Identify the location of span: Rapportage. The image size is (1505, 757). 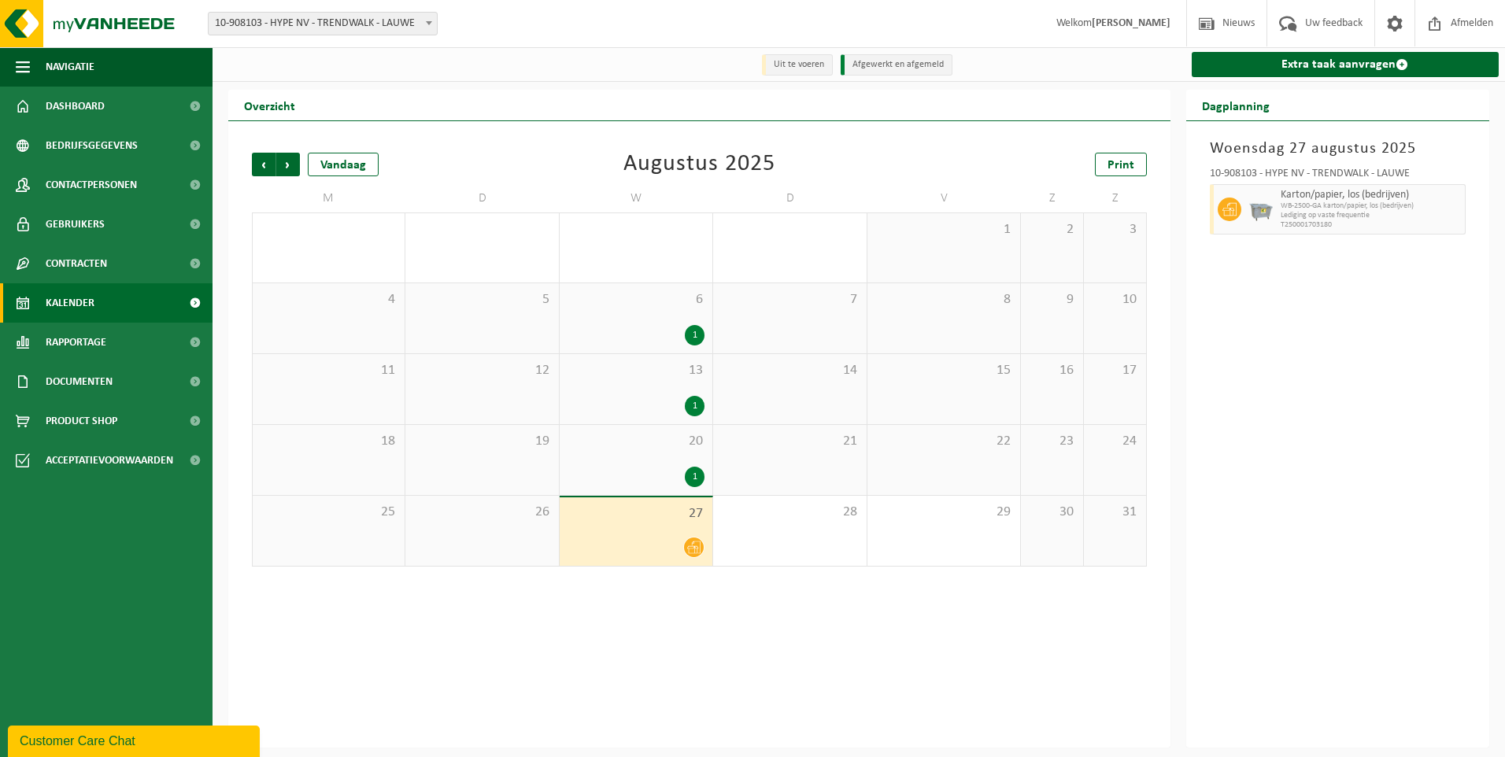
(76, 343).